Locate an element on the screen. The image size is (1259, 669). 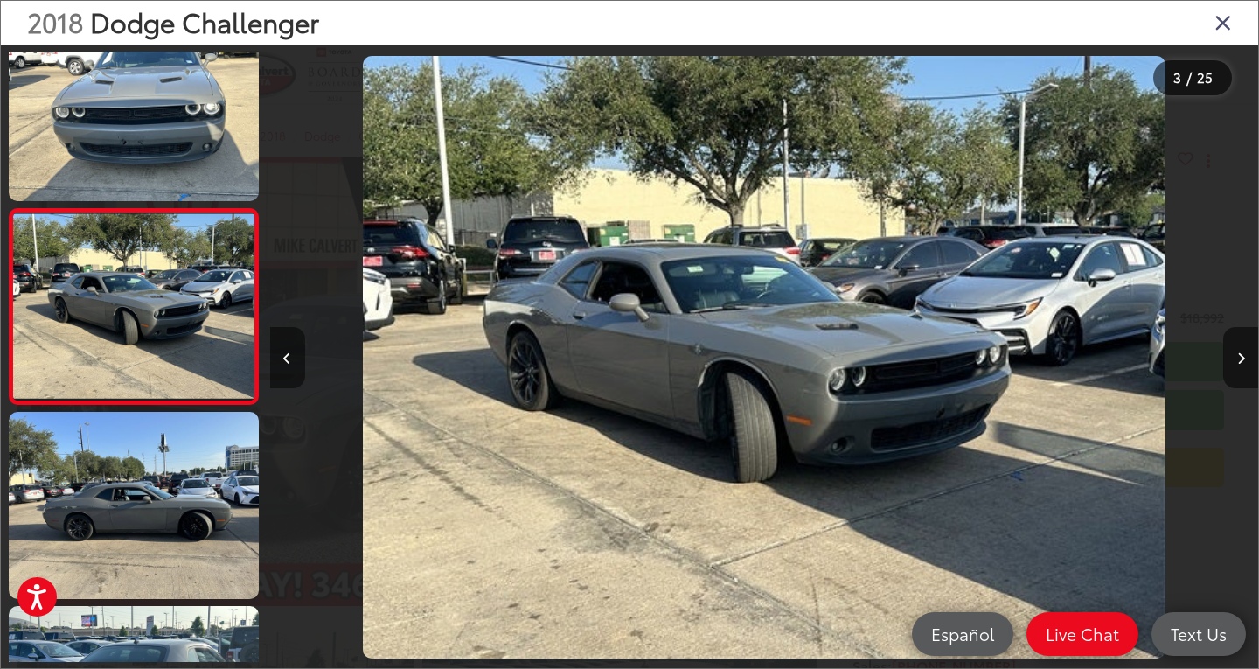
i: Close gallery is located at coordinates (1223, 22).